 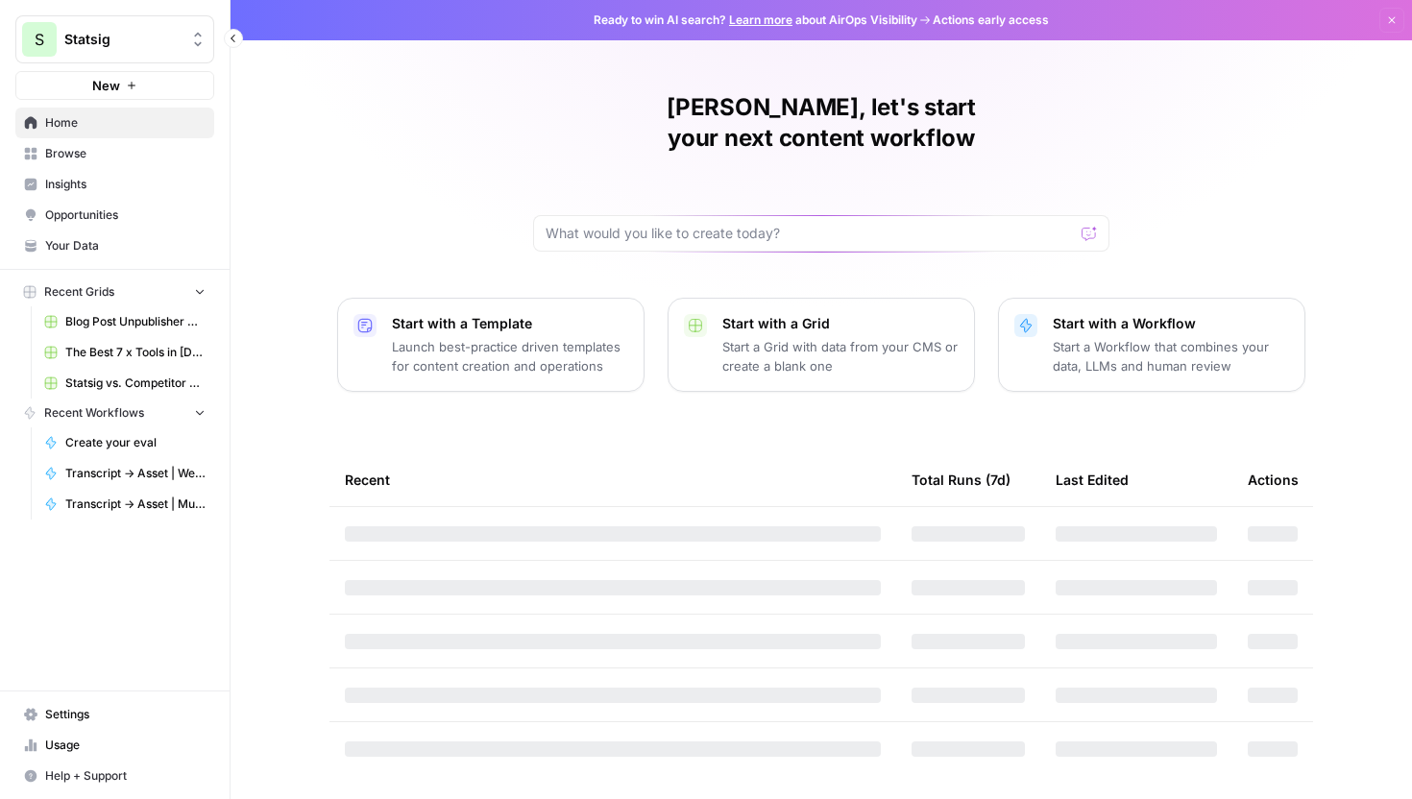 What do you see at coordinates (114, 154) in the screenshot?
I see `a: Browse` at bounding box center [114, 154].